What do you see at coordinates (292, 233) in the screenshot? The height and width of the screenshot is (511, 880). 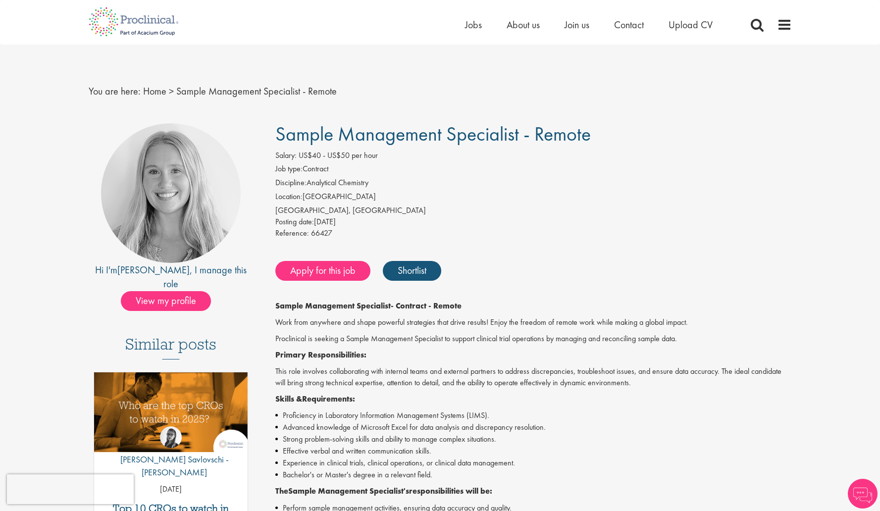 I see `label: Reference:` at bounding box center [292, 233].